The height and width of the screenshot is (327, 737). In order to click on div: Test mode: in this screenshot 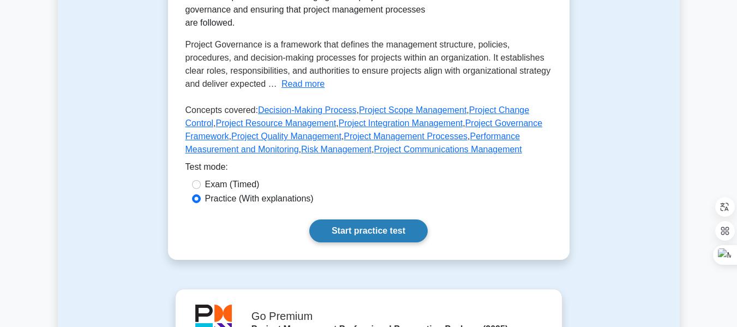, I will do `click(369, 169)`.